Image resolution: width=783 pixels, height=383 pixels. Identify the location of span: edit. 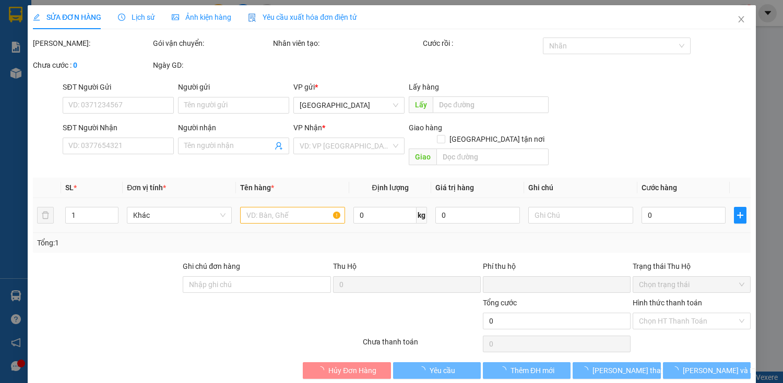
(37, 17).